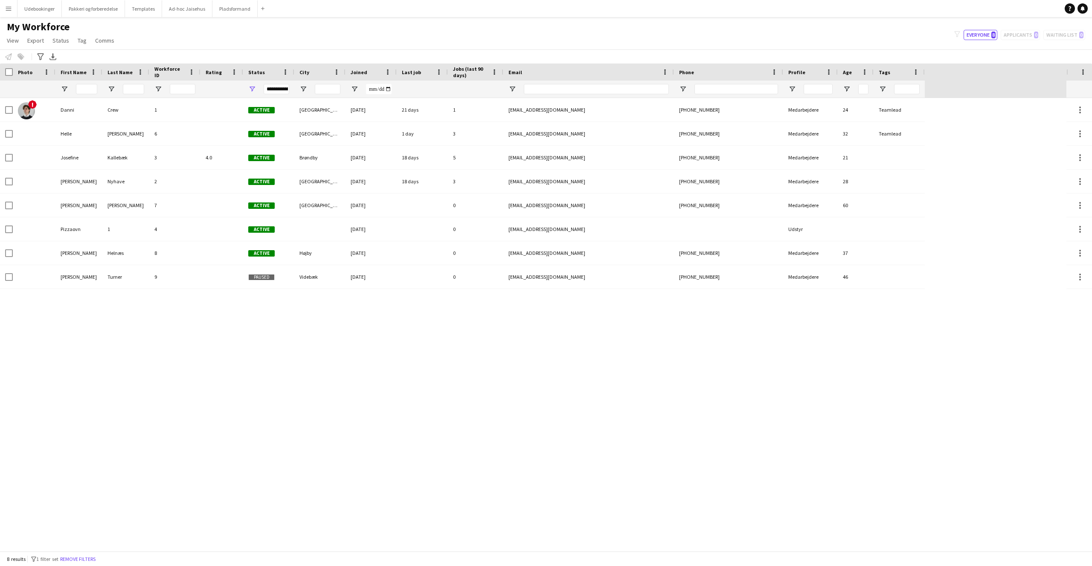 This screenshot has height=566, width=1092. What do you see at coordinates (475, 157) in the screenshot?
I see `div: 5` at bounding box center [475, 157].